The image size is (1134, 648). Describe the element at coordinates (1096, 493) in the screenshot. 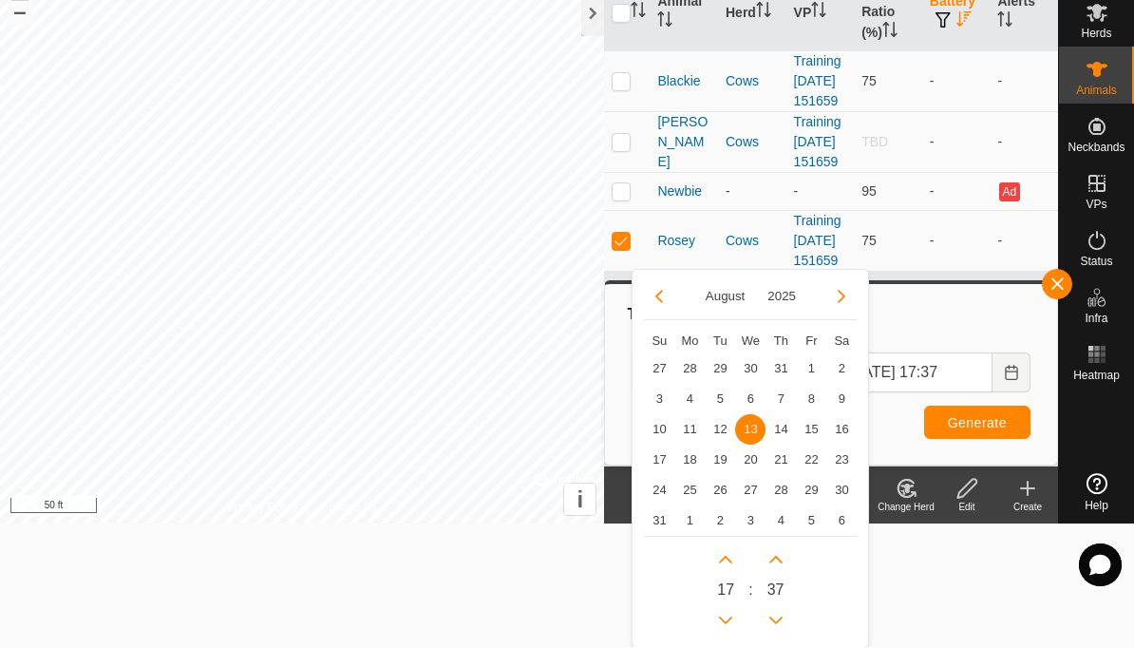

I see `a: Help` at that location.